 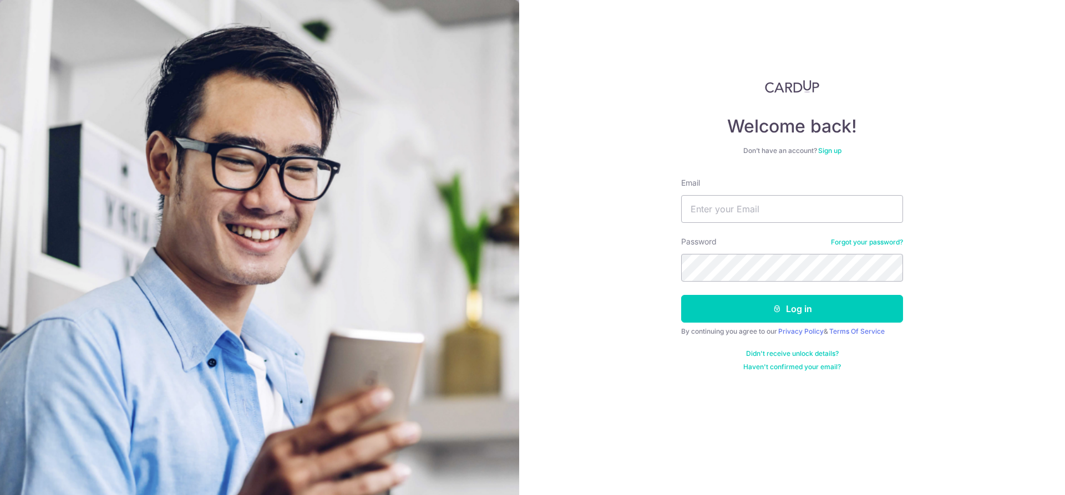 I want to click on a: Privacy Policy, so click(x=801, y=331).